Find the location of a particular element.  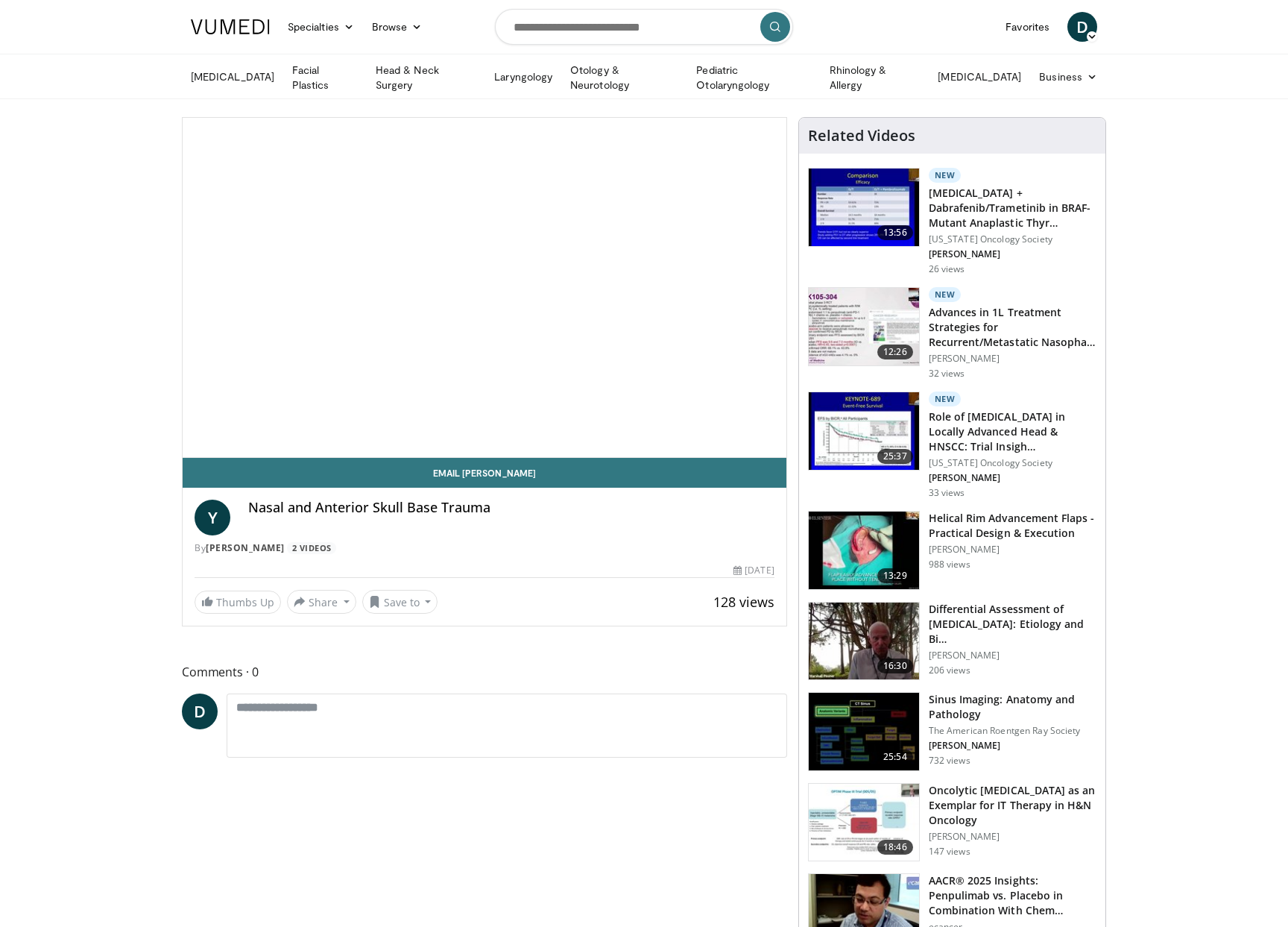

a: Facial Plastics is located at coordinates (325, 78).